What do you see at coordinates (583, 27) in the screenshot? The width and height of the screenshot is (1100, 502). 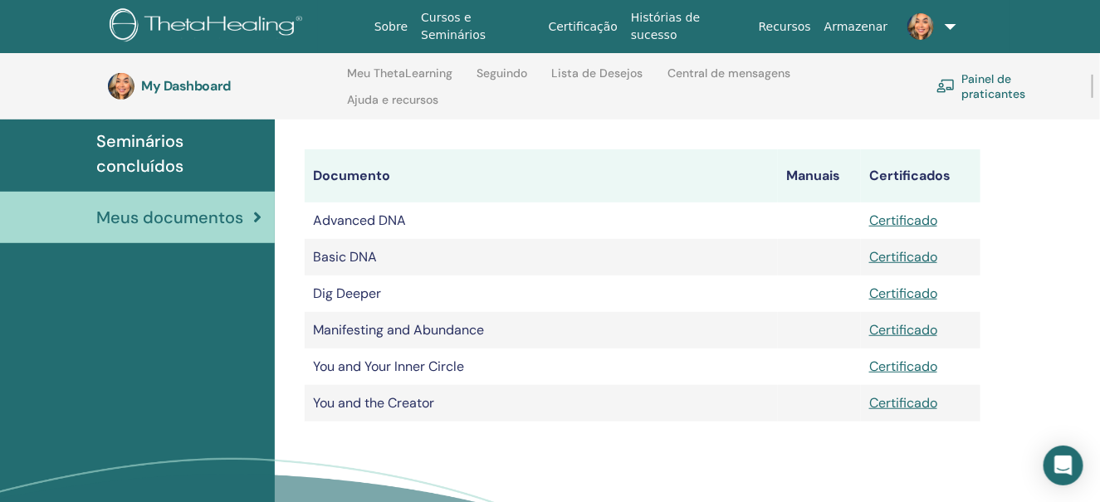 I see `a: Certificação` at bounding box center [583, 27].